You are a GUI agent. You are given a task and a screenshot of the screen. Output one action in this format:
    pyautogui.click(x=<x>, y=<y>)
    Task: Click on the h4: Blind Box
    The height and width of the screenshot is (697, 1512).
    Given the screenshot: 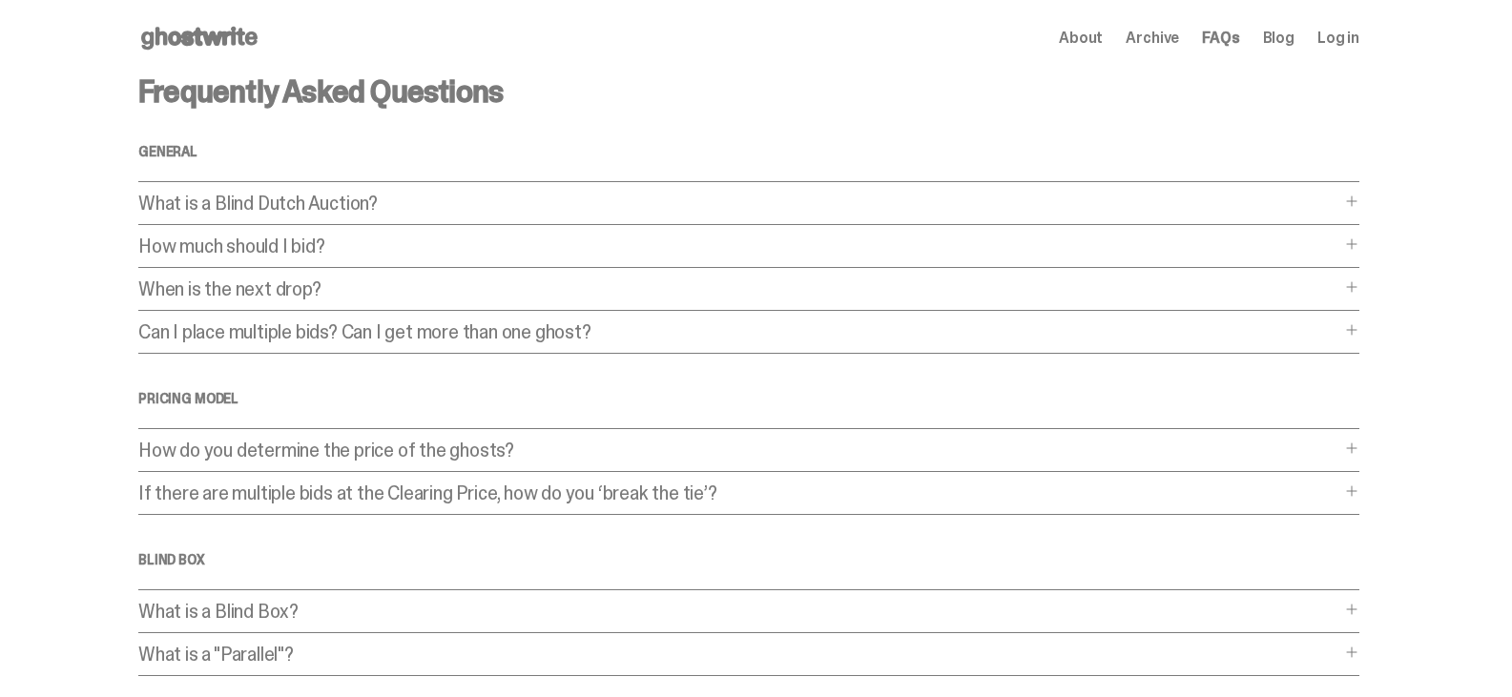 What is the action you would take?
    pyautogui.click(x=749, y=560)
    